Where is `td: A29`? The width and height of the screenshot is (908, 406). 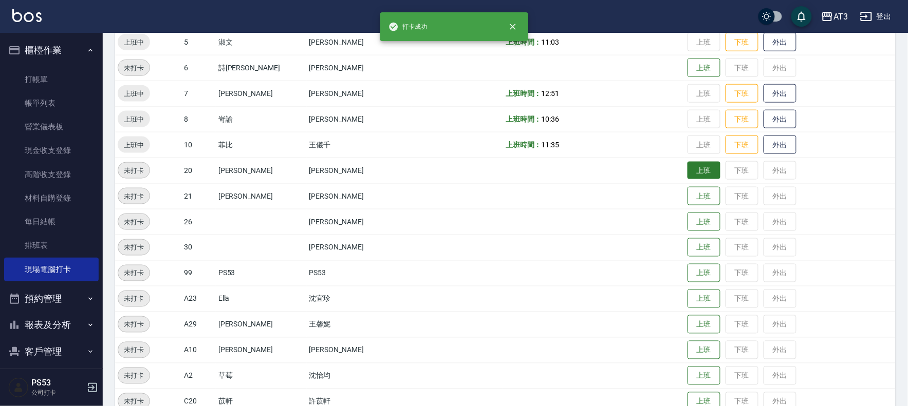 td: A29 is located at coordinates (198, 325).